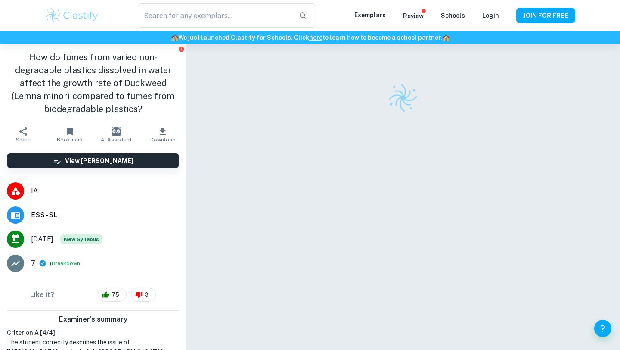 Image resolution: width=620 pixels, height=350 pixels. What do you see at coordinates (310, 37) in the screenshot?
I see `h6: We just launched Clastify for Schools. Click to learn how to become a school partner.` at bounding box center [310, 37].